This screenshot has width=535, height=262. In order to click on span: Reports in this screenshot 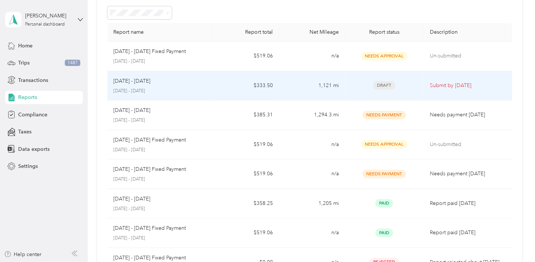, I will do `click(27, 97)`.